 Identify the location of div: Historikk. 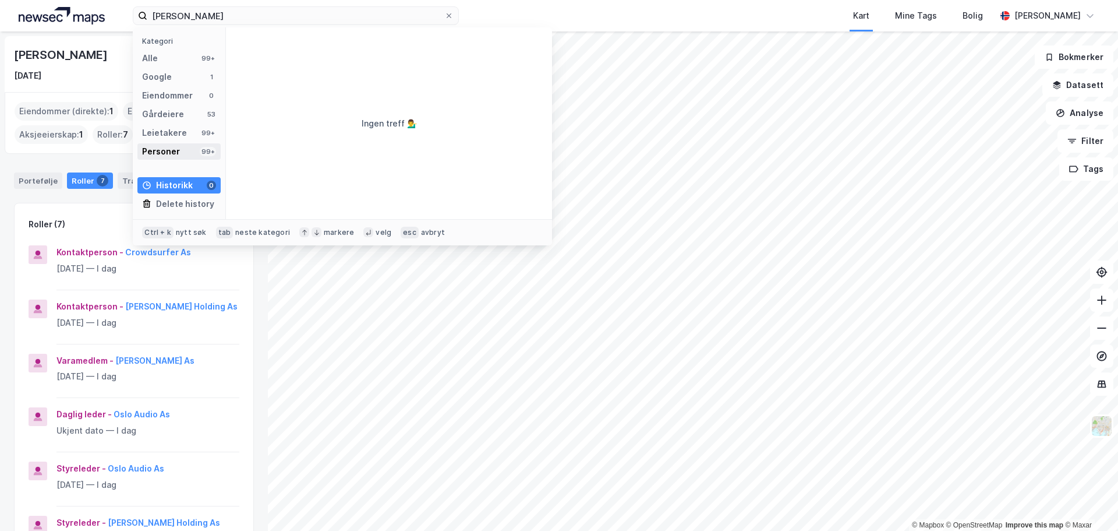
(167, 185).